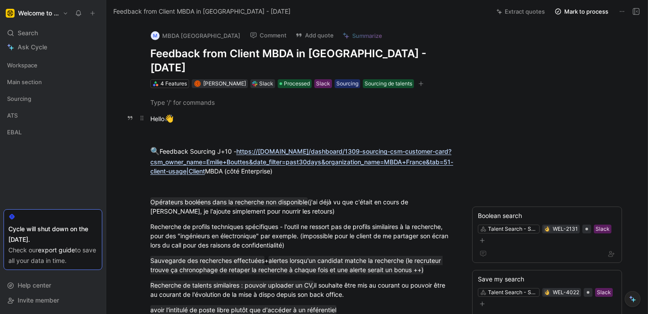  Describe the element at coordinates (367, 36) in the screenshot. I see `span: Summarize` at that location.